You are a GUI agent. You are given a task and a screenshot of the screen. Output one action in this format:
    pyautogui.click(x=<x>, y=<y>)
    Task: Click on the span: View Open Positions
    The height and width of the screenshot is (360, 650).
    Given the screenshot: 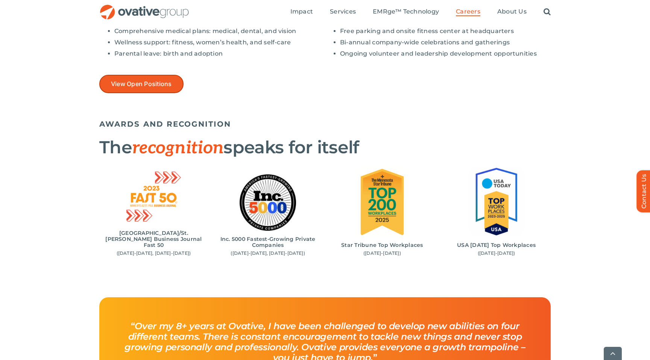 What is the action you would take?
    pyautogui.click(x=141, y=84)
    